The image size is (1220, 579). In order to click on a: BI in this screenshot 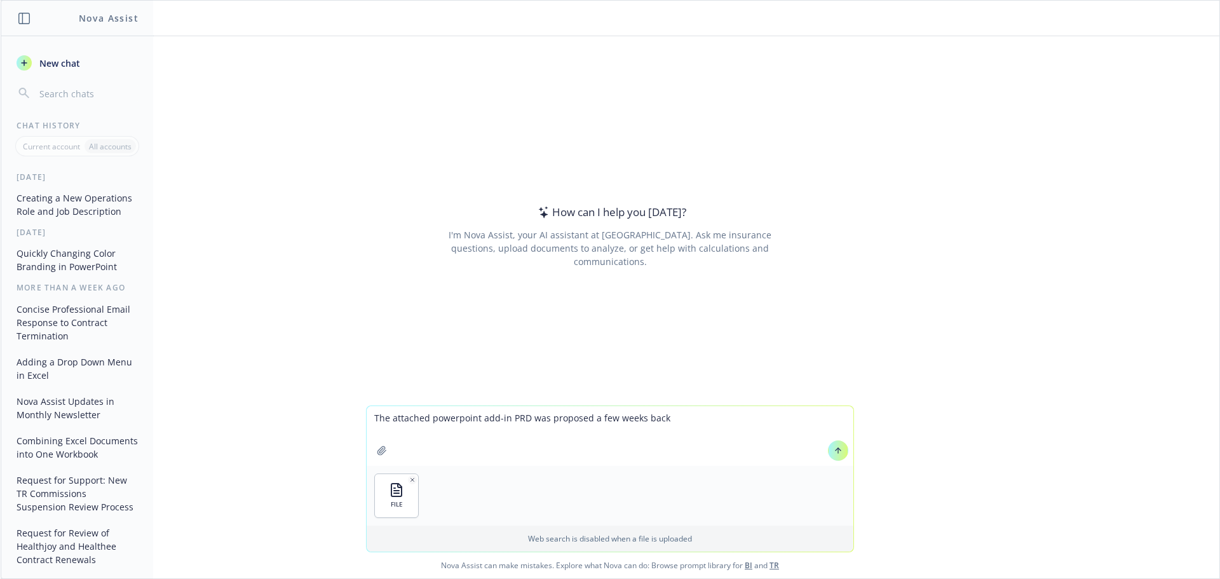, I will do `click(749, 565)`.